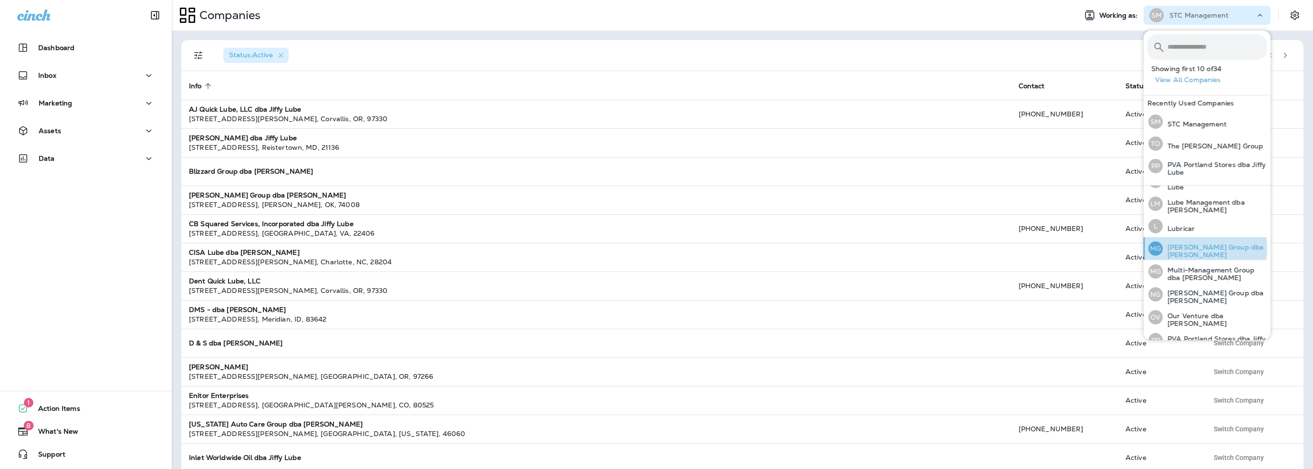 The width and height of the screenshot is (1313, 469). I want to click on div: CL, so click(1155, 25).